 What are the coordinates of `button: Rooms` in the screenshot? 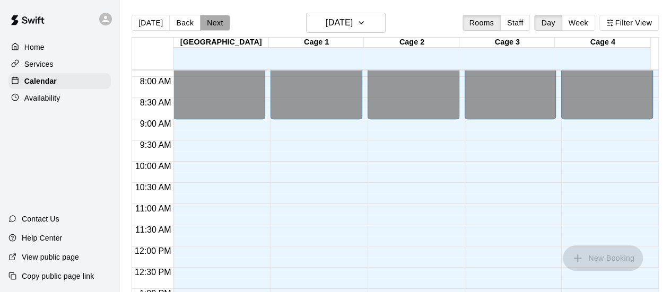 It's located at (481, 23).